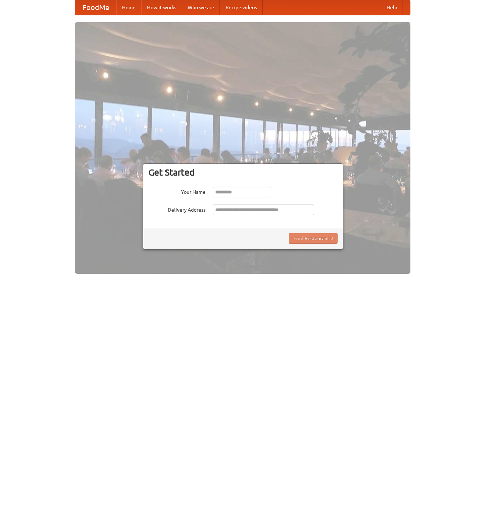 This screenshot has width=485, height=505. Describe the element at coordinates (243, 172) in the screenshot. I see `h3: Get Started` at that location.